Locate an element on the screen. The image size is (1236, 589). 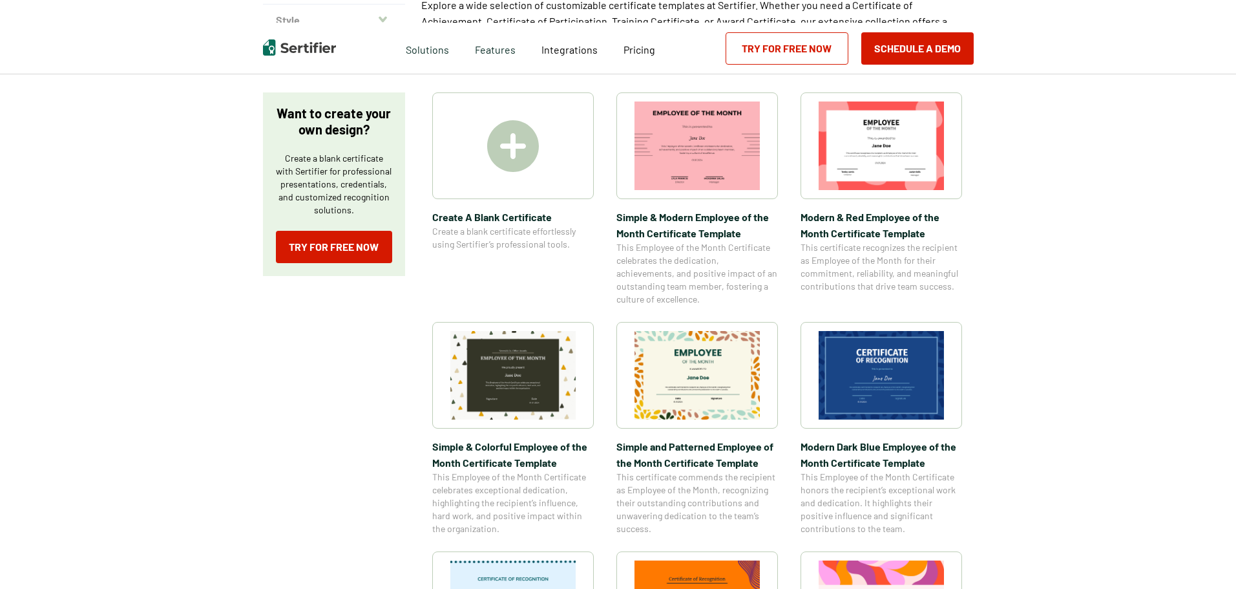
a: Simple and Patterned Employee of the Month Certificate TemplateSimple and Patterned Employee of t... is located at coordinates (697, 429).